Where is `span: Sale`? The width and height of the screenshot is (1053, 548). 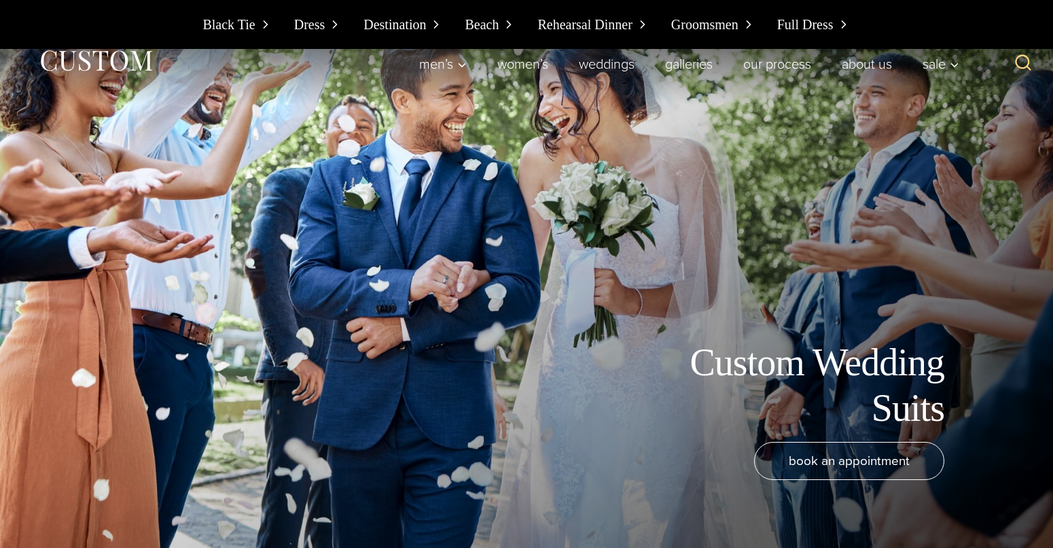
span: Sale is located at coordinates (941, 64).